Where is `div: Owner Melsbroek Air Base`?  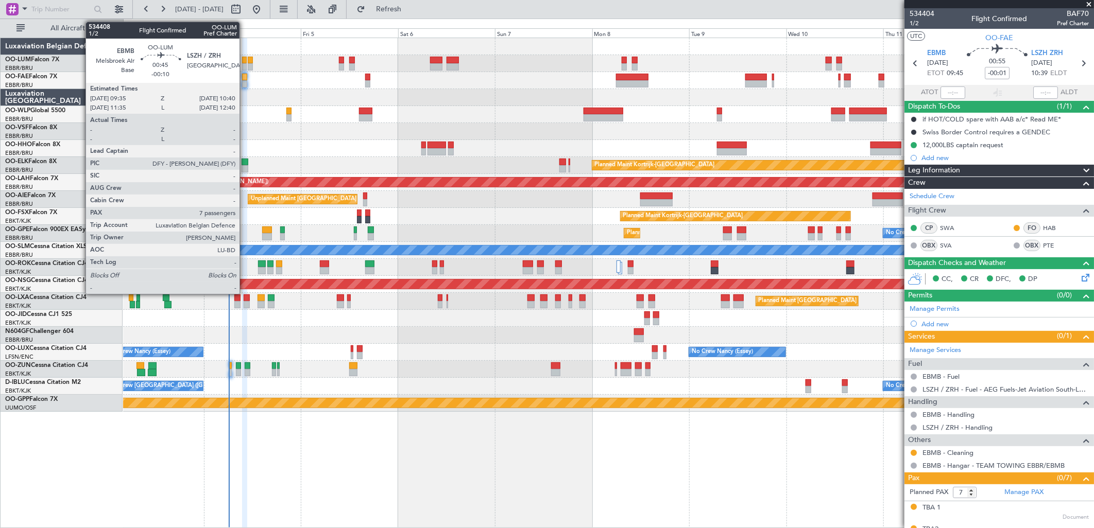
div: Owner Melsbroek Air Base is located at coordinates (258, 63).